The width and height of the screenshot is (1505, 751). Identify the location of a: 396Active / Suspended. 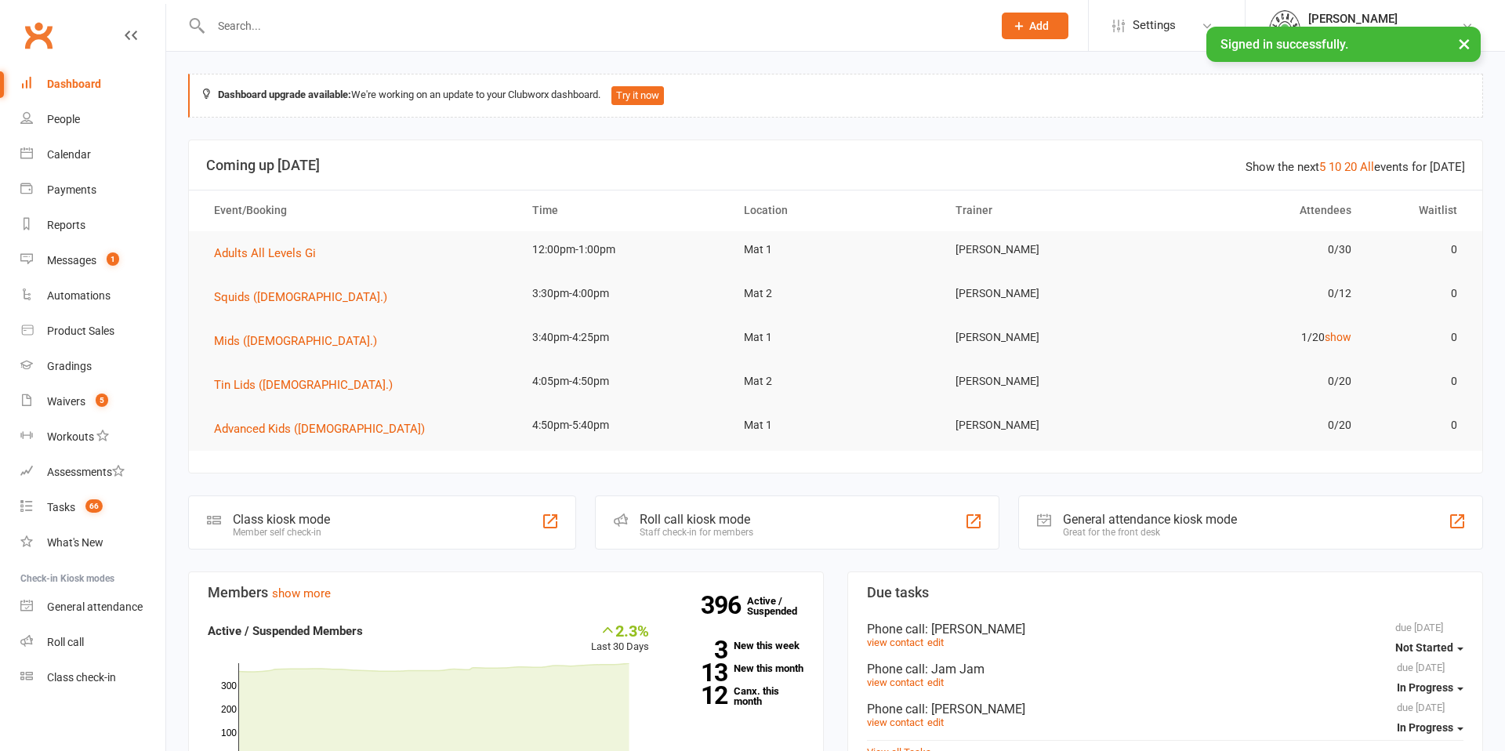
(781, 606).